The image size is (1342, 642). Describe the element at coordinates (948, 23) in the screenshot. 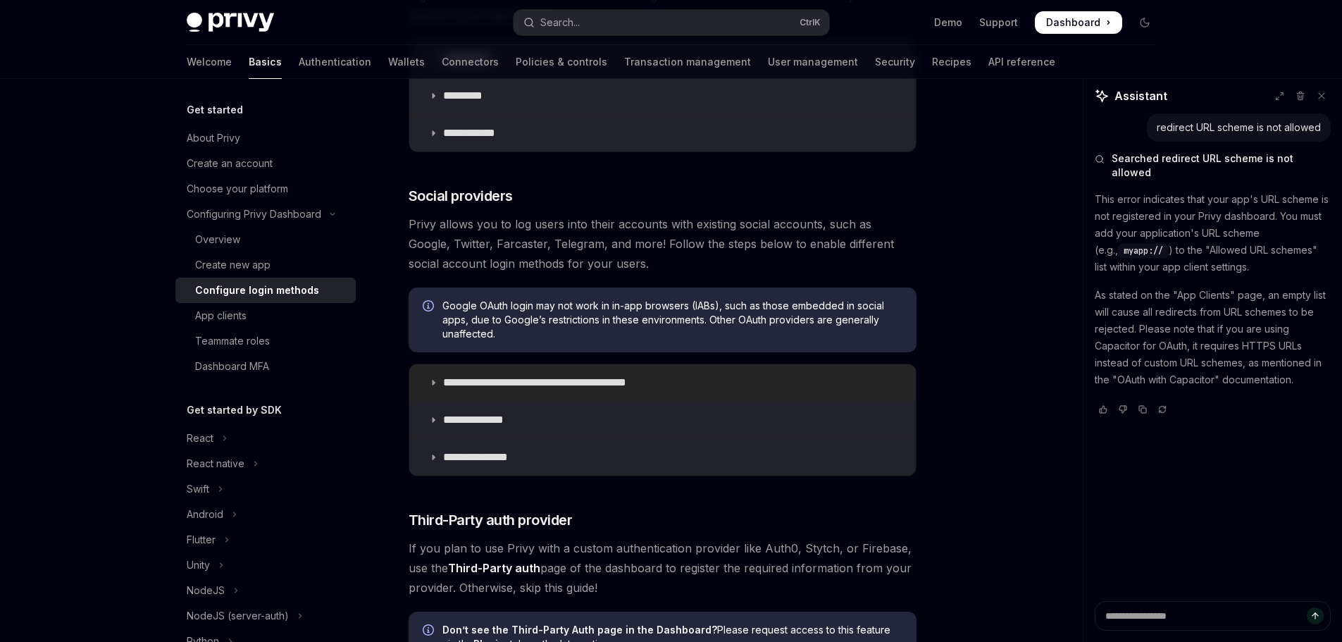

I see `a: Demo` at that location.